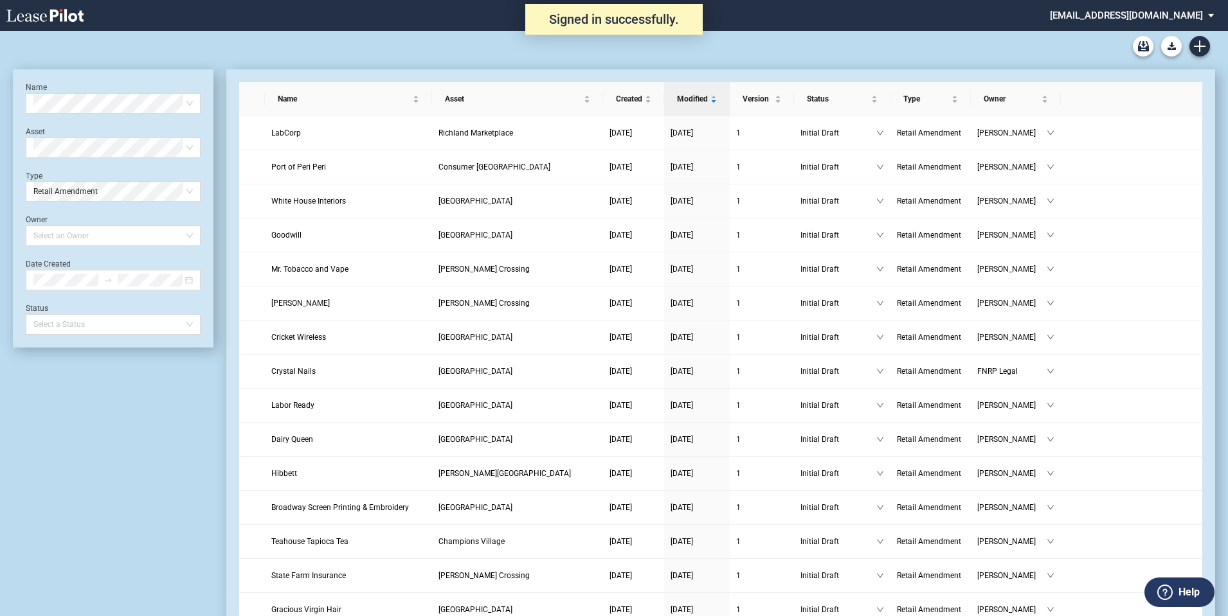 Image resolution: width=1228 pixels, height=616 pixels. I want to click on label: Type, so click(34, 176).